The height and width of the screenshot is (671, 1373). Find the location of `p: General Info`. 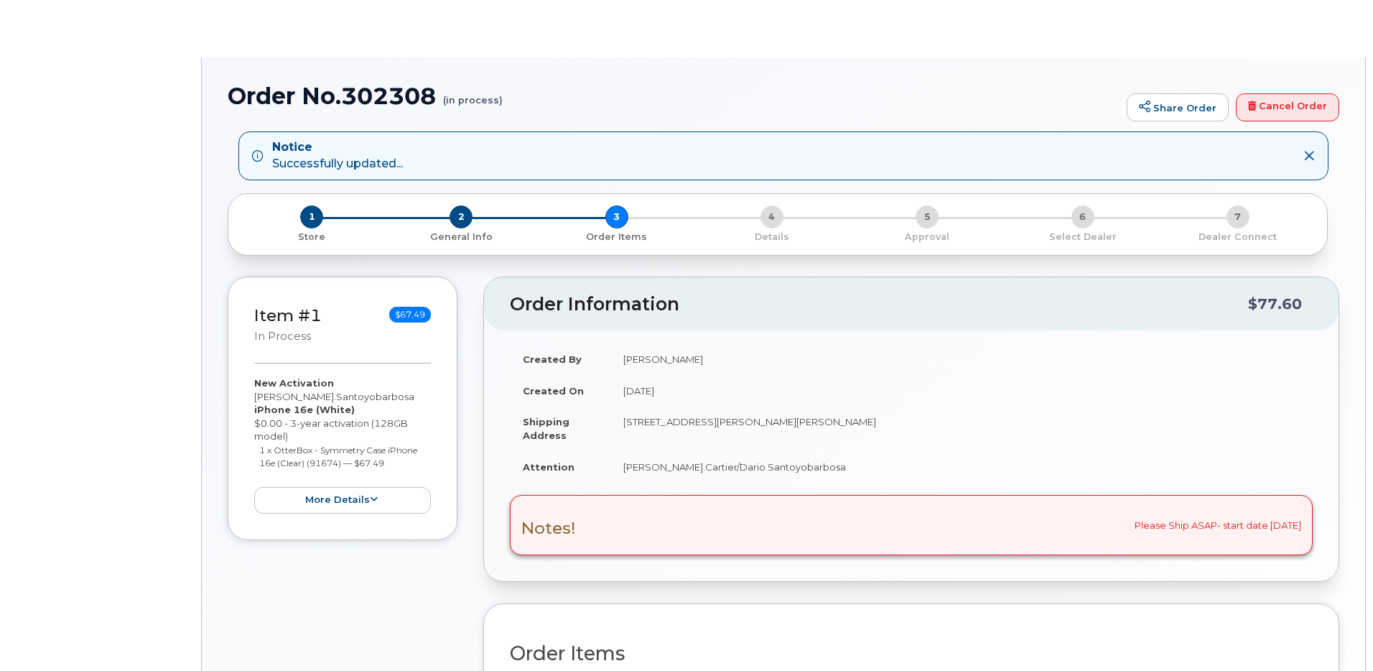

p: General Info is located at coordinates (461, 237).